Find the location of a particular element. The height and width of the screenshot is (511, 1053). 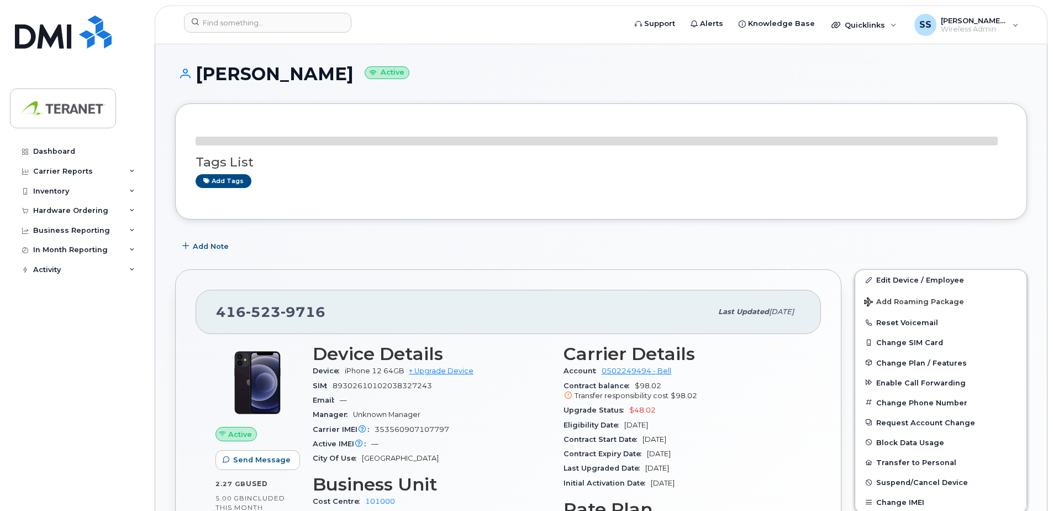

span: Cost Centre is located at coordinates (339, 501).